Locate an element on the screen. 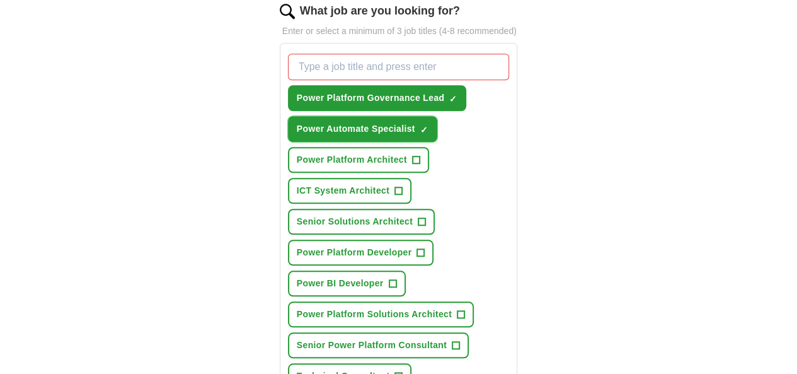 This screenshot has height=374, width=797. span: Power Platform Architect is located at coordinates (352, 159).